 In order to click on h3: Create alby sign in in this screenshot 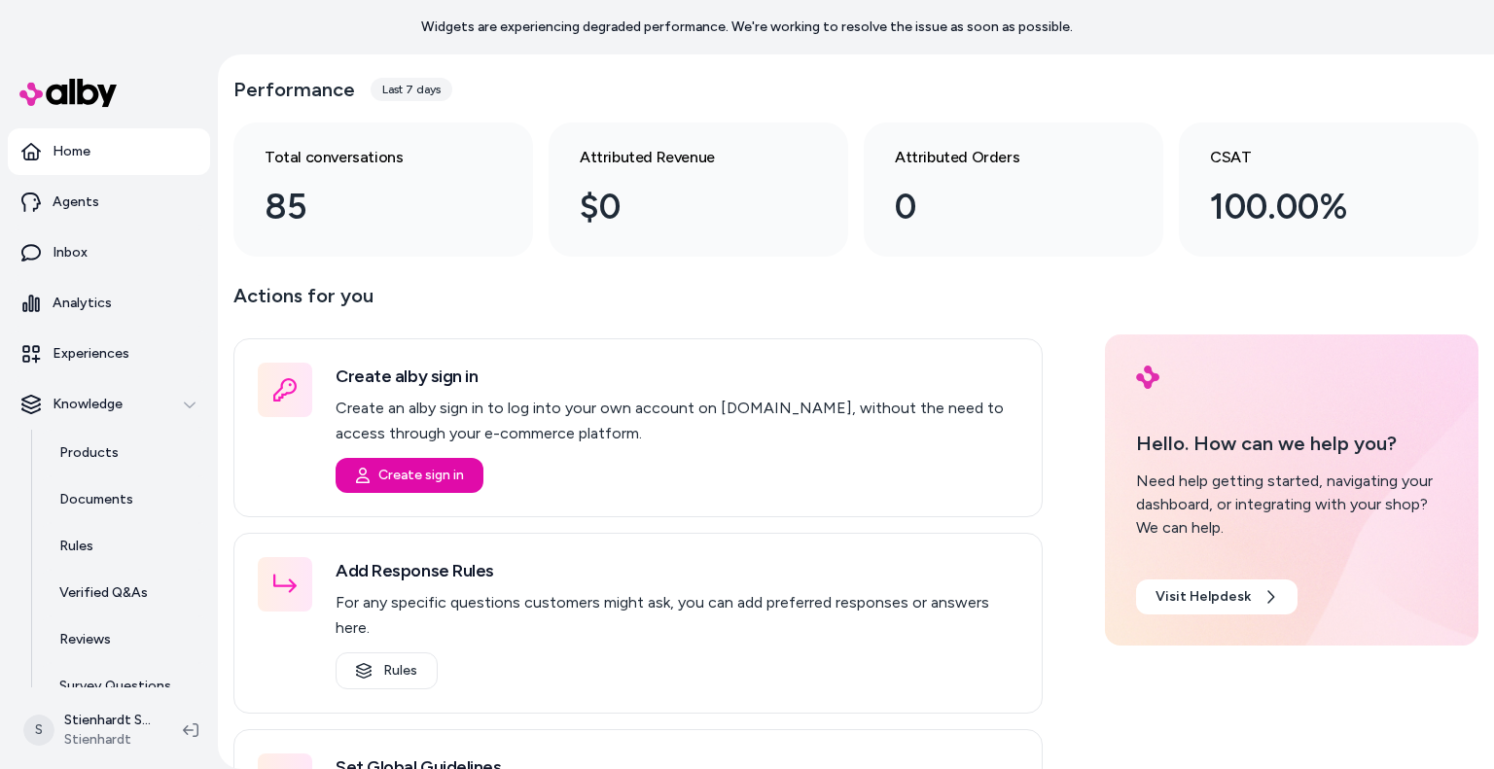, I will do `click(677, 376)`.